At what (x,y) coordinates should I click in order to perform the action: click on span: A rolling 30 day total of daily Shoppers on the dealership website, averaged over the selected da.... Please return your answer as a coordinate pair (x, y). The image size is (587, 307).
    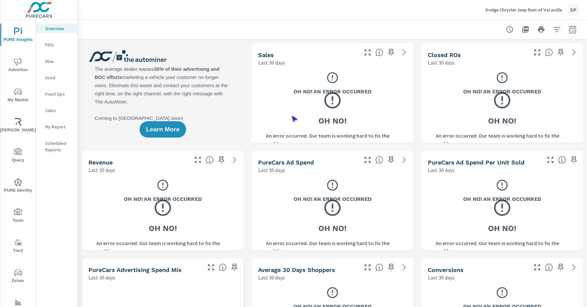
    Looking at the image, I should click on (379, 267).